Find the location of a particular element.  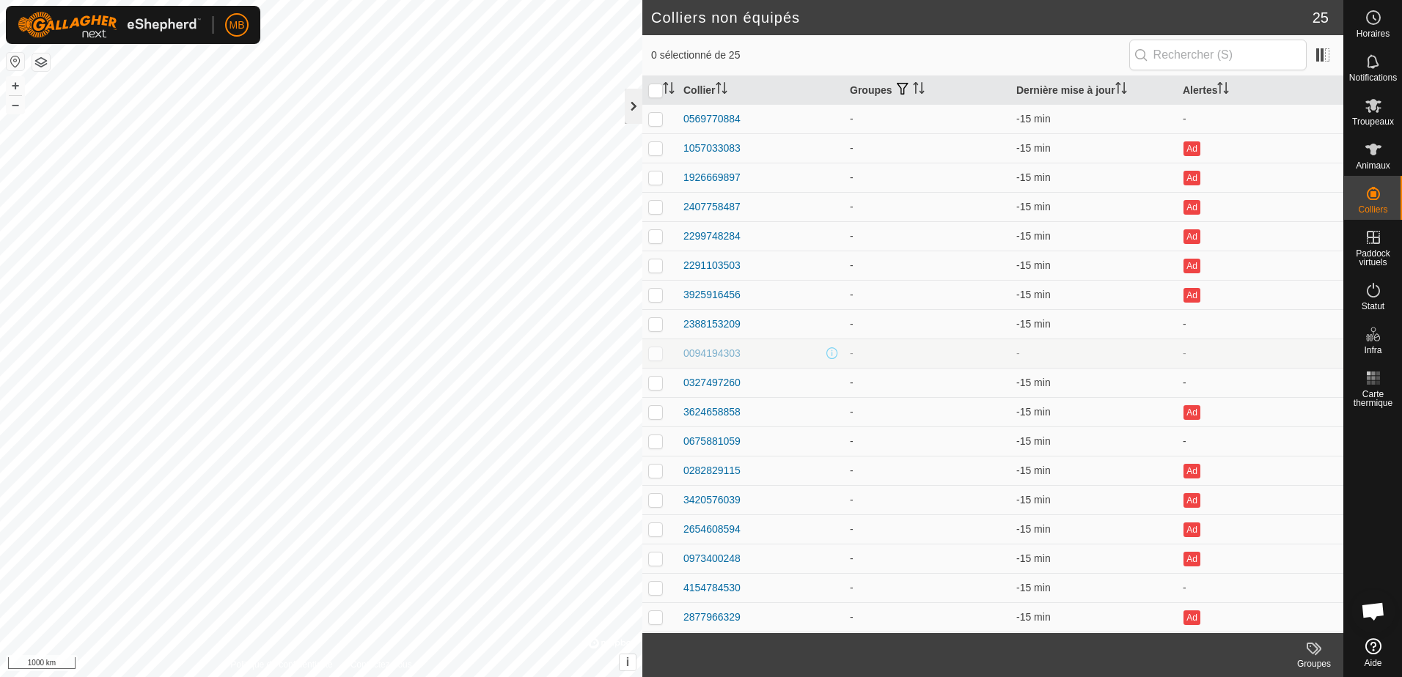

th: Alertes is located at coordinates (1259, 90).